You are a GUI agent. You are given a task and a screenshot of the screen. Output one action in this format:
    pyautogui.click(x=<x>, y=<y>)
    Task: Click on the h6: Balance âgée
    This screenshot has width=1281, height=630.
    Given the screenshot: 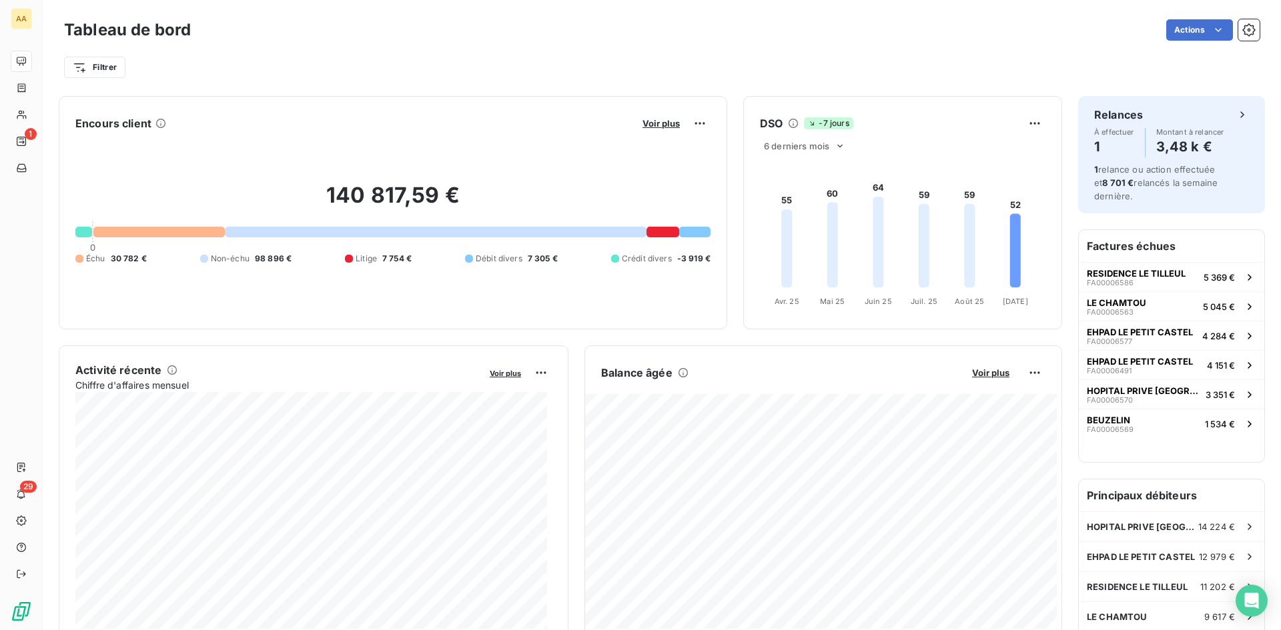 What is the action you would take?
    pyautogui.click(x=636, y=373)
    